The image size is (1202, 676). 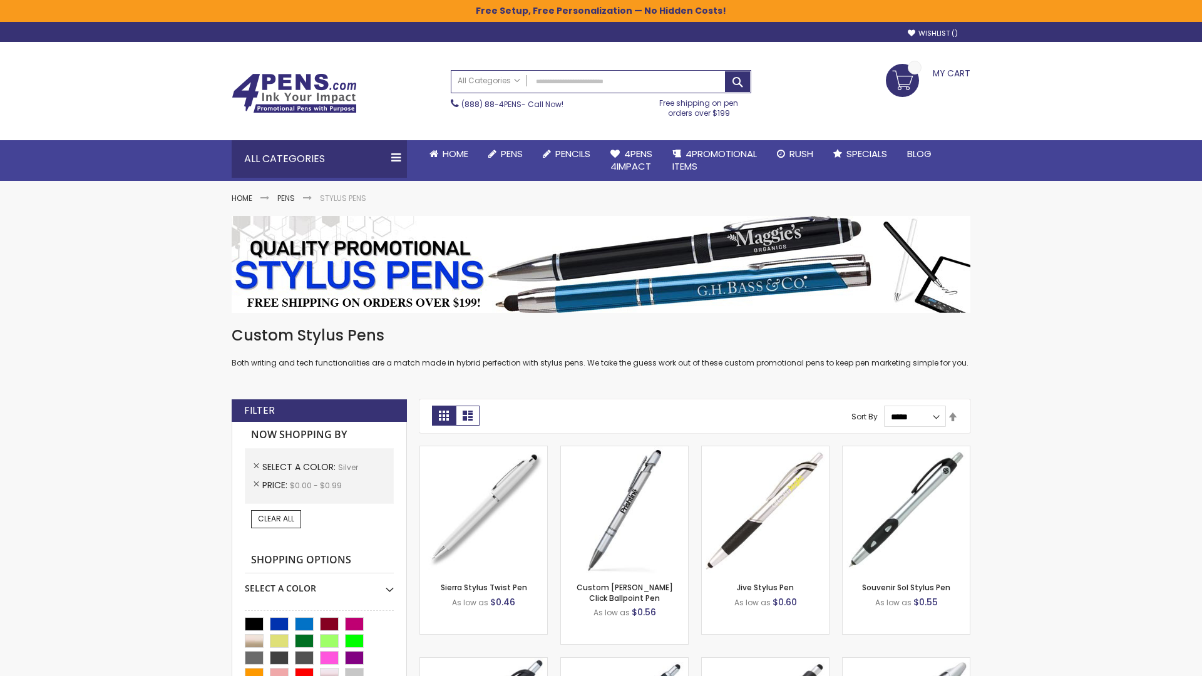 What do you see at coordinates (714, 160) in the screenshot?
I see `a: 4PROMOTIONALITEMS` at bounding box center [714, 160].